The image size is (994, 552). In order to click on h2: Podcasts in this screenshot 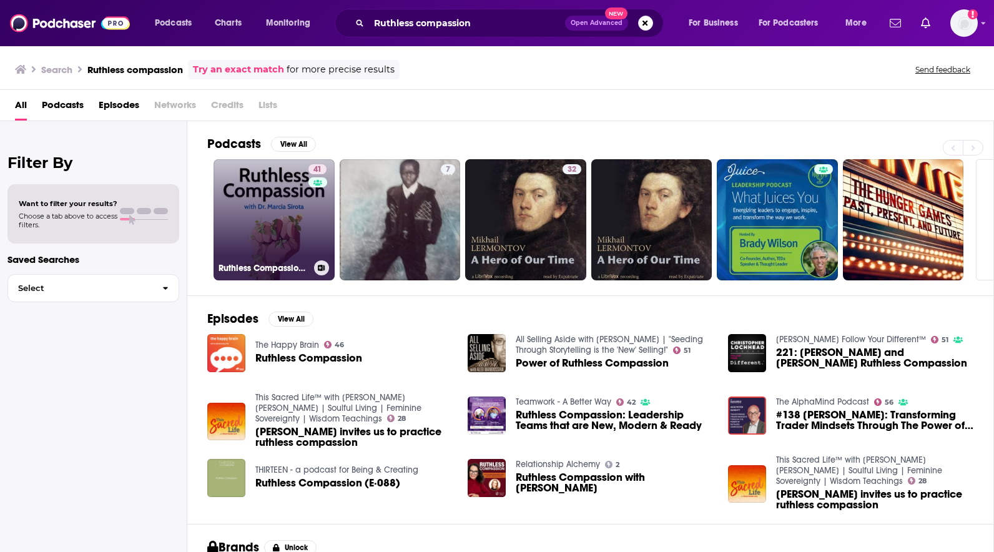, I will do `click(234, 144)`.